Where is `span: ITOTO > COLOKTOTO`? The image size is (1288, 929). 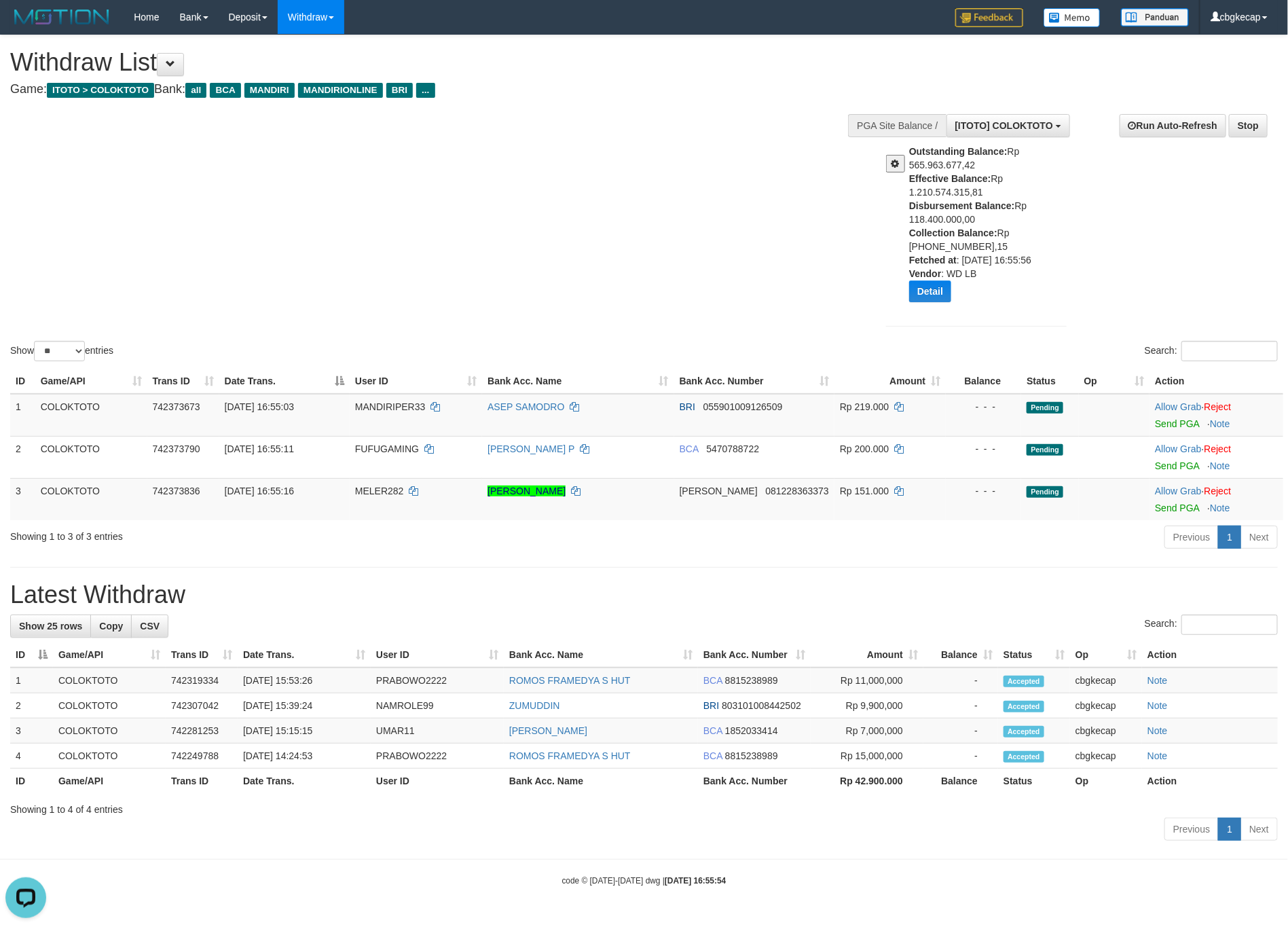 span: ITOTO > COLOKTOTO is located at coordinates (100, 91).